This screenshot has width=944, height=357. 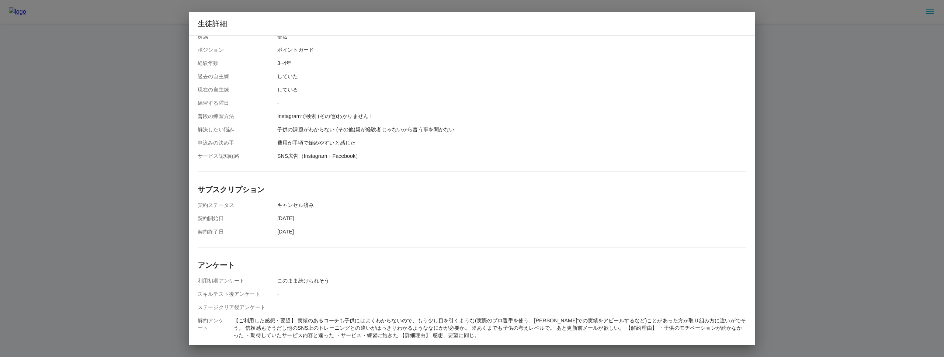 What do you see at coordinates (319, 156) in the screenshot?
I see `p: SNS広告（Instagram・Facebook）` at bounding box center [319, 156].